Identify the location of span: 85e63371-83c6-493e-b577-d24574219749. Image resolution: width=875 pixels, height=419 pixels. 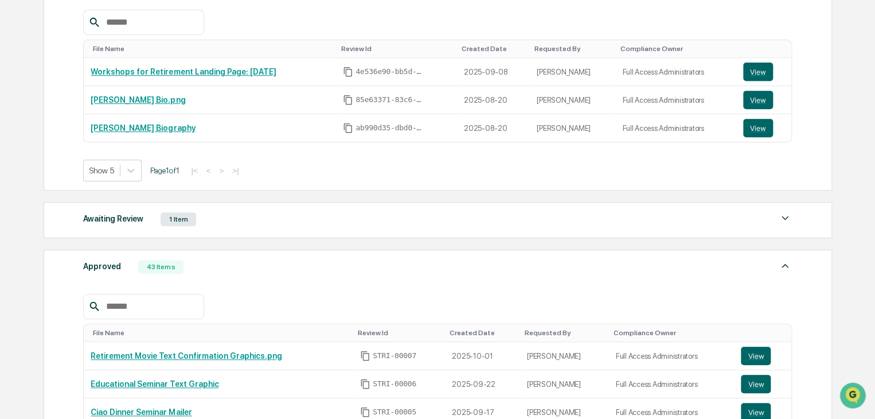
(390, 100).